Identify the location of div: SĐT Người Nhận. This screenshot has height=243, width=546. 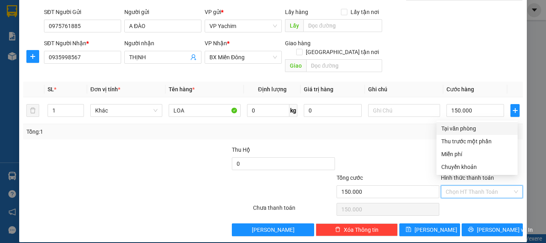
(82, 43).